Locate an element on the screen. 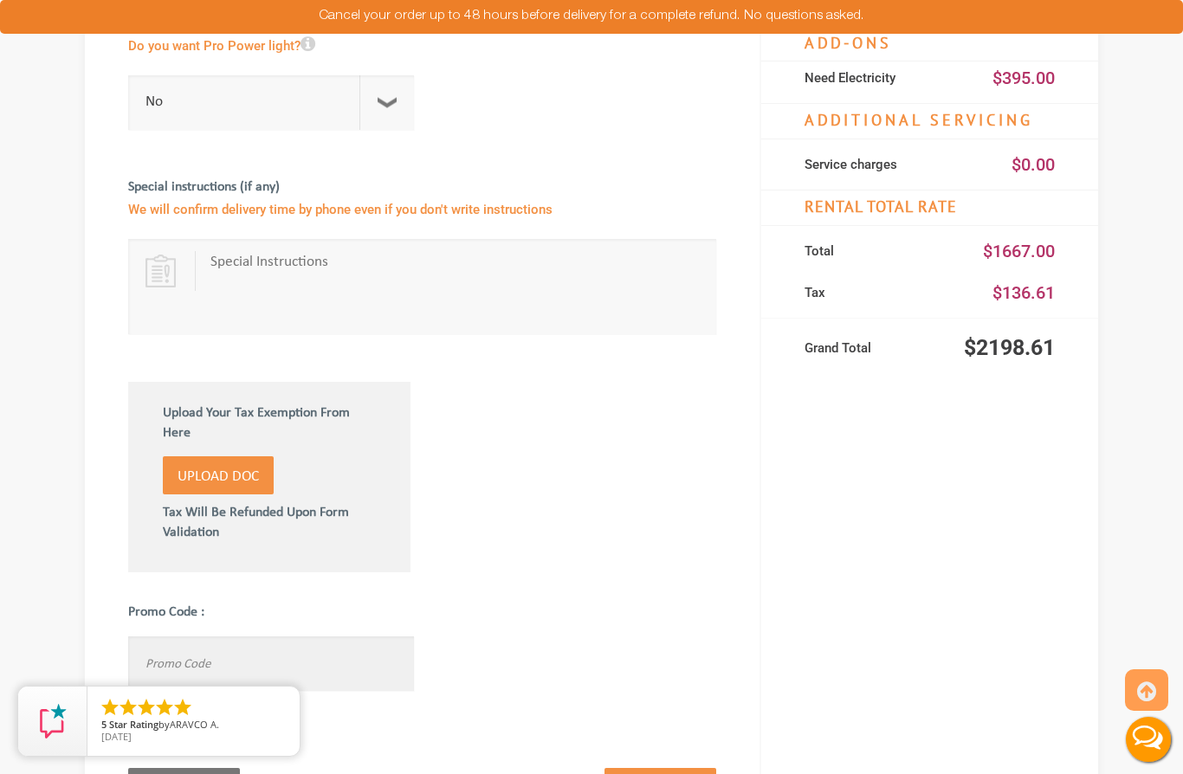  div: Service charges is located at coordinates (867, 164).